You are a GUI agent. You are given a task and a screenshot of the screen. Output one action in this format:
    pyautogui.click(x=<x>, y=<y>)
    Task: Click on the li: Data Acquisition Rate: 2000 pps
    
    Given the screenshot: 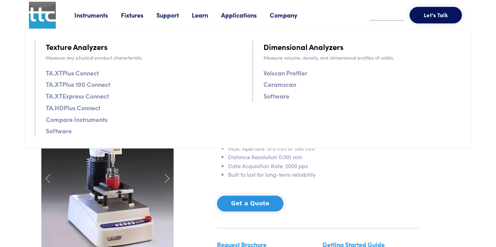 What is the action you would take?
    pyautogui.click(x=324, y=166)
    